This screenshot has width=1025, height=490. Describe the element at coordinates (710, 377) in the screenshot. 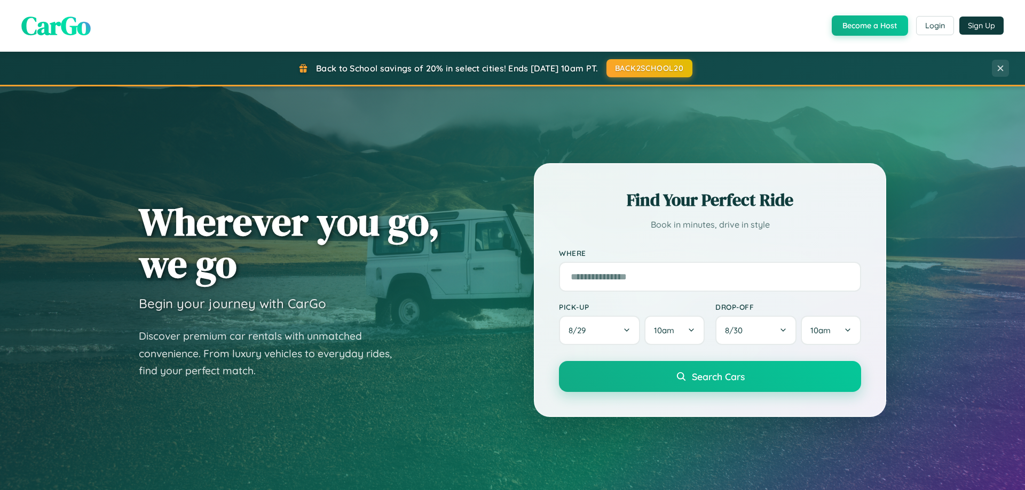

I see `button: Search Cars` at that location.